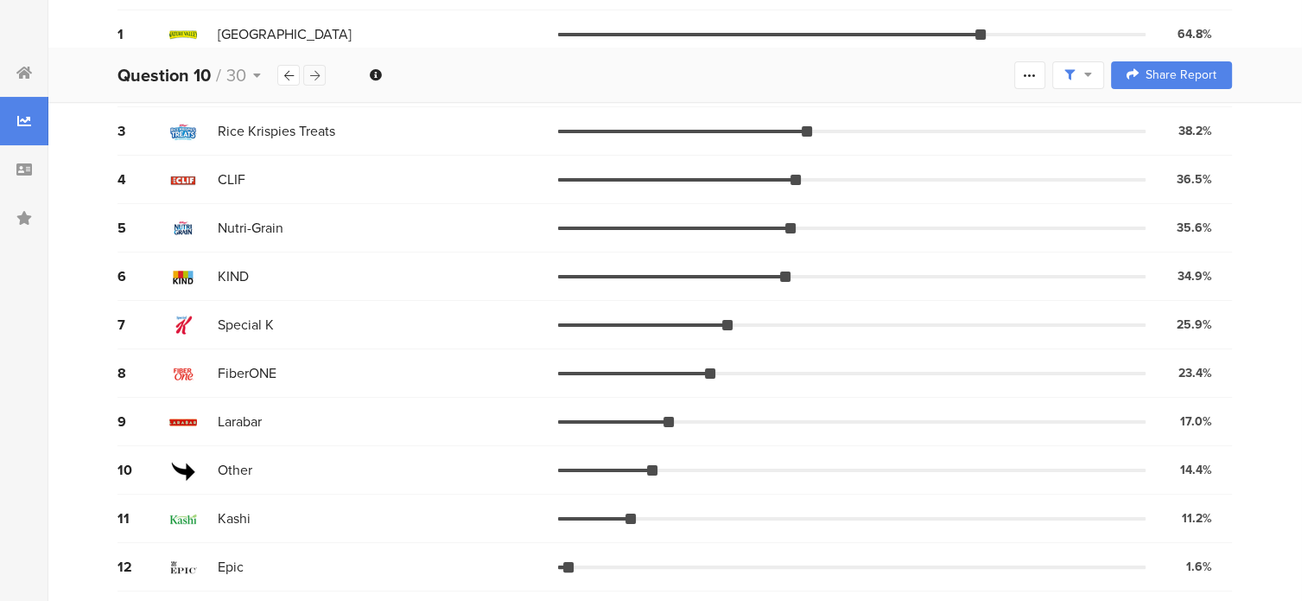 The height and width of the screenshot is (601, 1314). What do you see at coordinates (183, 325) in the screenshot?
I see `img: d3718dnoaommpf.cloudfront.net%2Fitem%2Fb30749c90c3267dbec81.png` at bounding box center [183, 325].